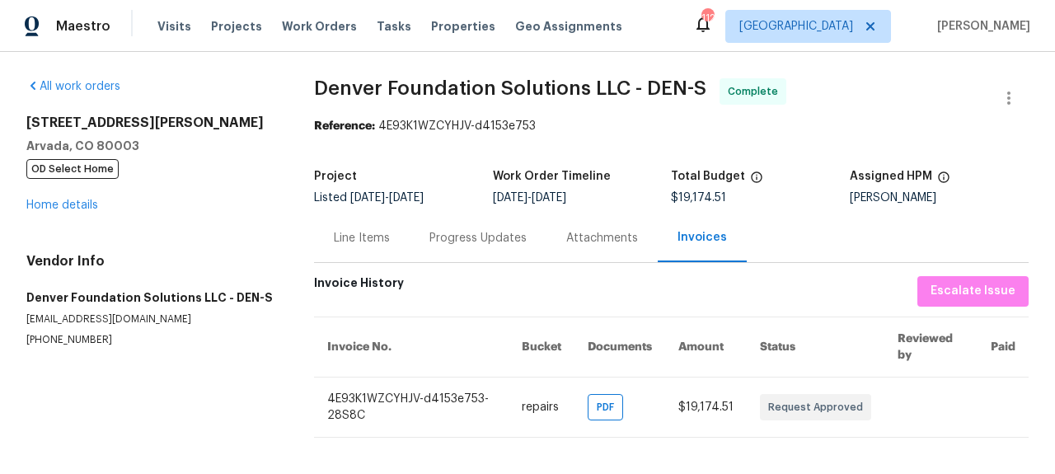 The width and height of the screenshot is (1055, 474). I want to click on td: 4E93K1WZCYHJV-d4153e753-28S8C, so click(411, 406).